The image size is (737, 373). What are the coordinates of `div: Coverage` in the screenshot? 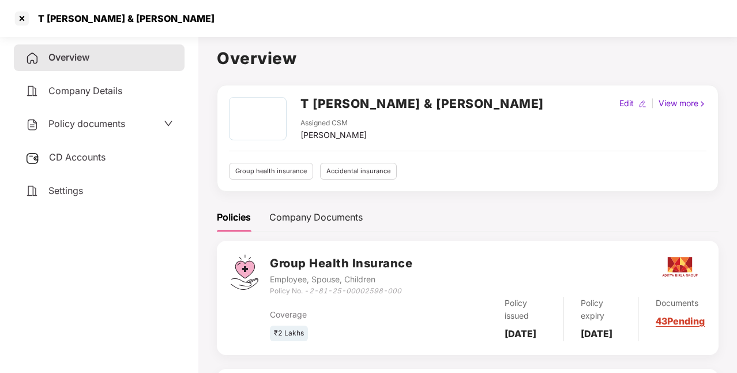 It's located at (342, 314).